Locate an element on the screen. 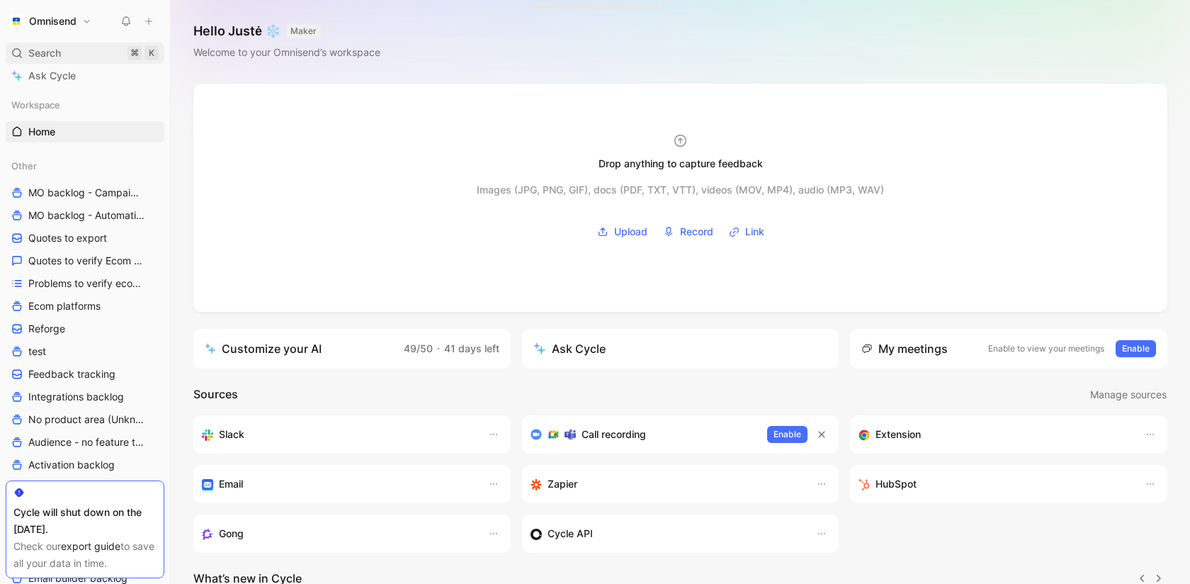  span: Link is located at coordinates (754, 232).